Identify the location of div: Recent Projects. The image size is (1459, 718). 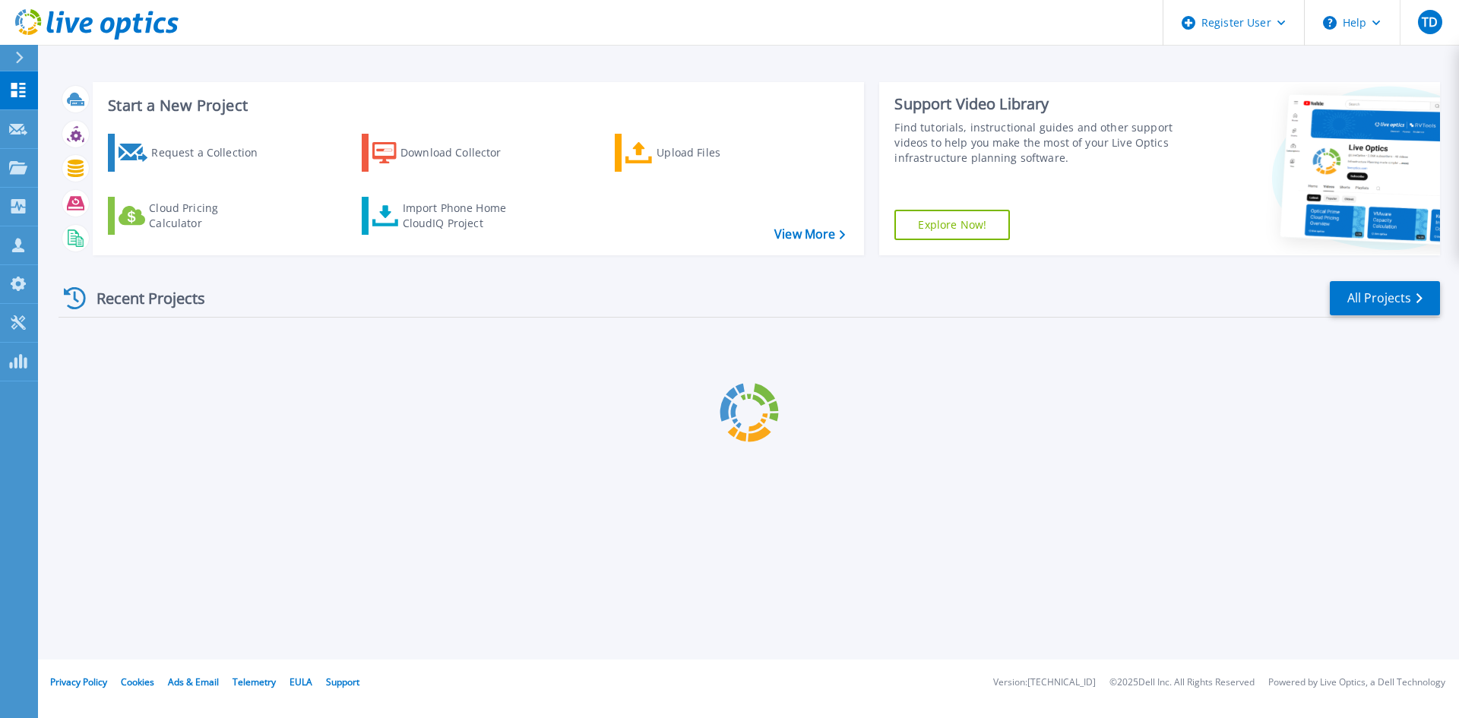
(142, 298).